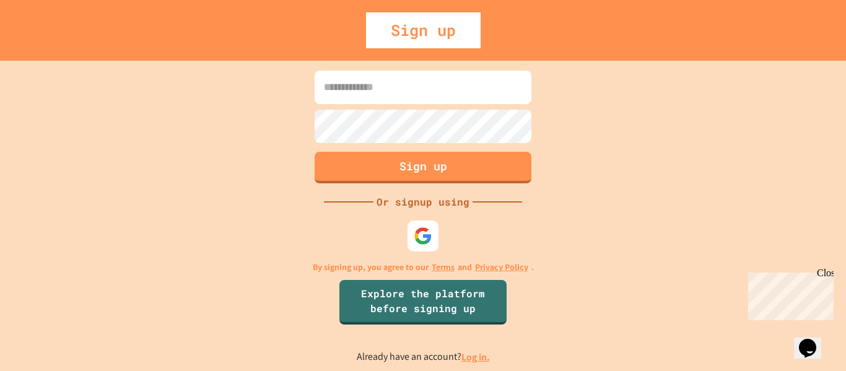  I want to click on a: Log in., so click(476, 357).